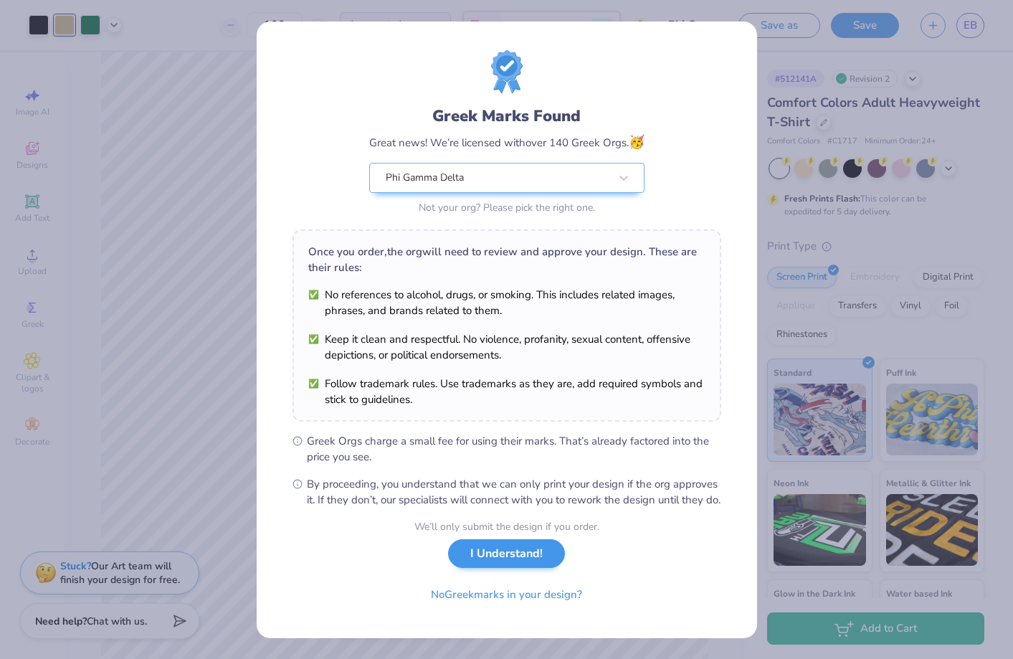 This screenshot has height=659, width=1013. I want to click on div: Not your org? Please pick the right one., so click(507, 207).